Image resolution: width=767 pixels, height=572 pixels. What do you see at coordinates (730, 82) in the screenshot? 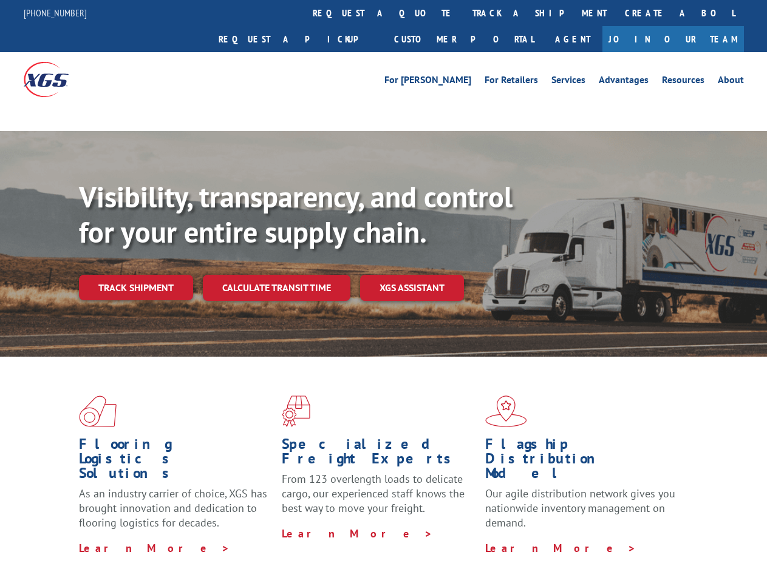
I see `a: About` at bounding box center [730, 82].